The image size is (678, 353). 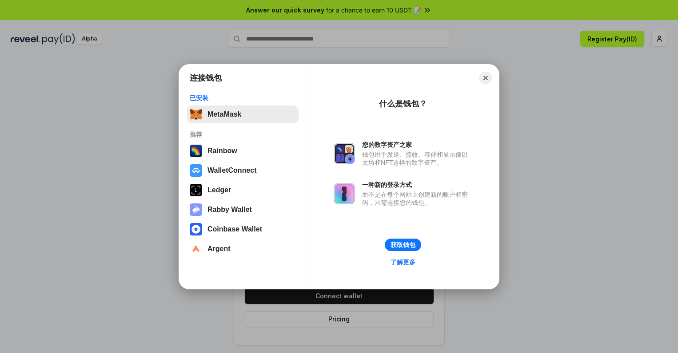 What do you see at coordinates (243, 248) in the screenshot?
I see `button: Argent` at bounding box center [243, 248].